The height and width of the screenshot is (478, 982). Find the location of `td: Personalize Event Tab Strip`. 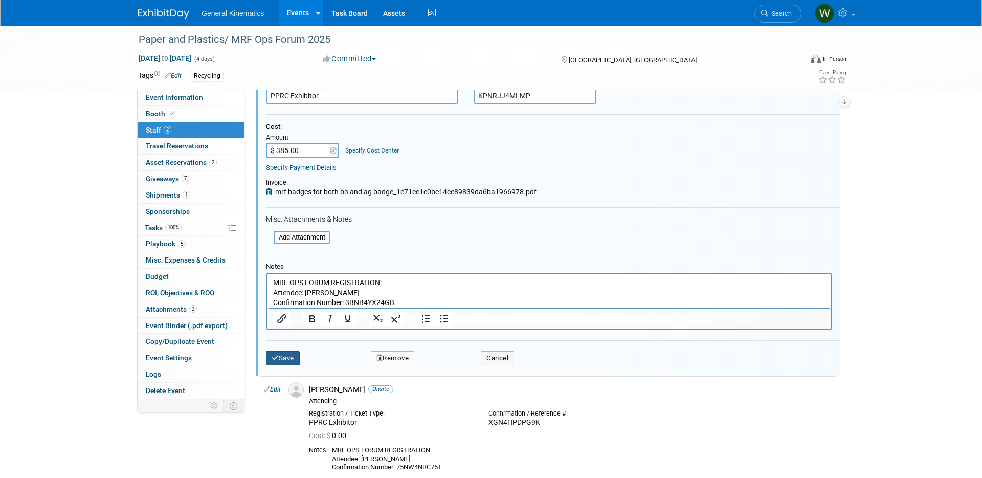

td: Personalize Event Tab Strip is located at coordinates (214, 406).